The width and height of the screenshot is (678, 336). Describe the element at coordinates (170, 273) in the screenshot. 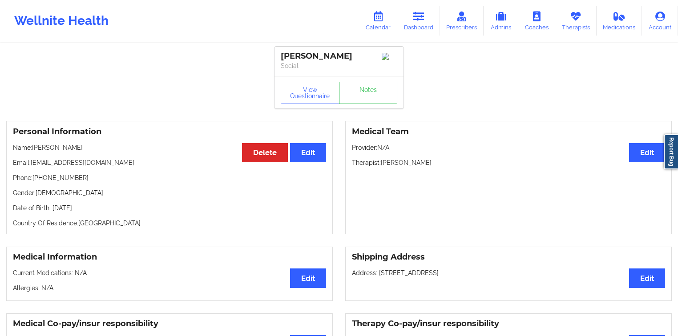

I see `p: Current Medications: N/A` at that location.